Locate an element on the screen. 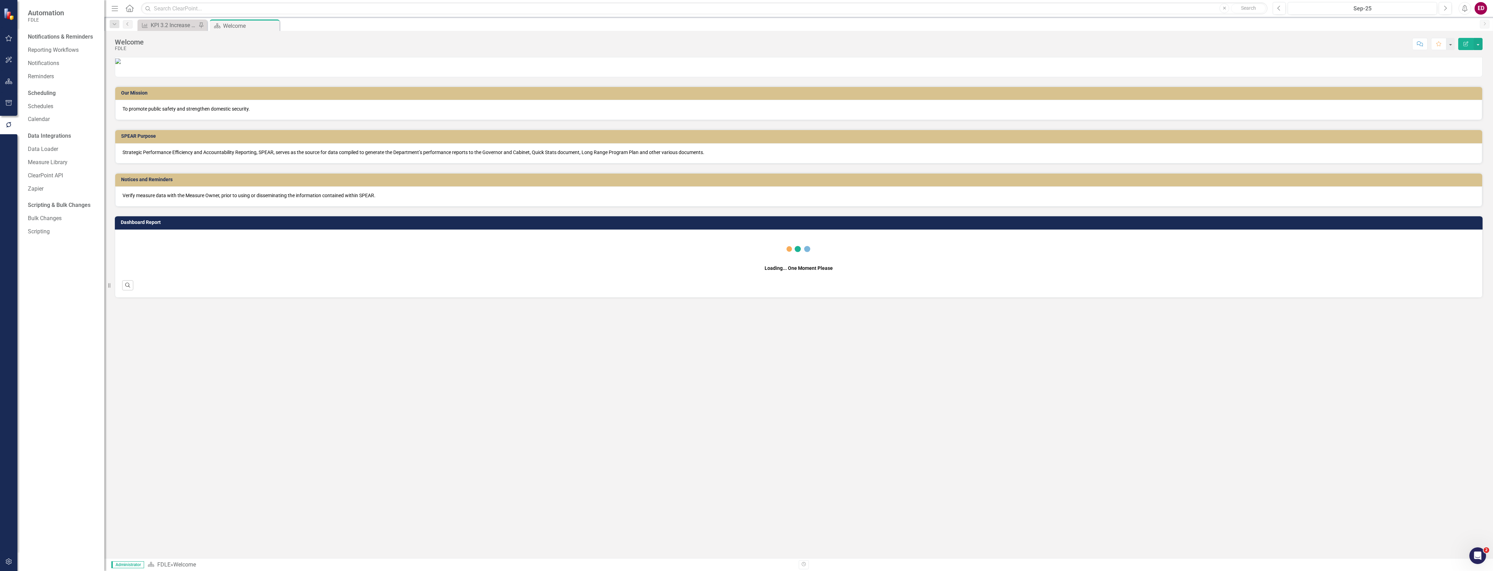 Image resolution: width=1493 pixels, height=571 pixels. div: Data Integrations is located at coordinates (49, 136).